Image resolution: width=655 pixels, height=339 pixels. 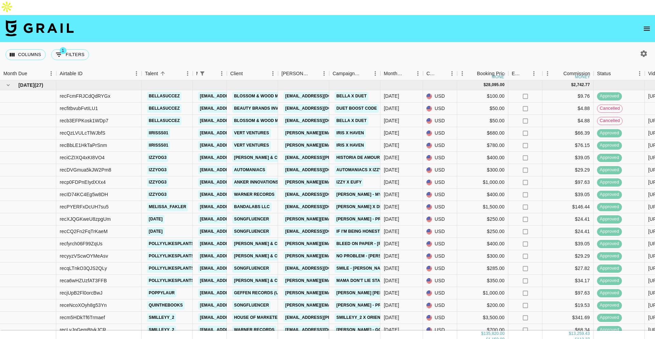 I want to click on div: $24.41, so click(x=568, y=219).